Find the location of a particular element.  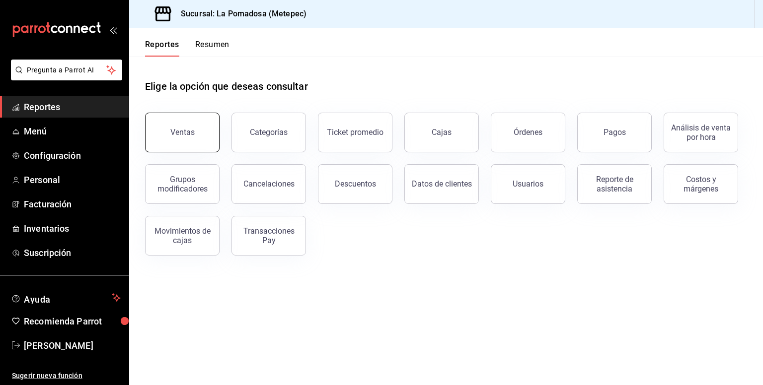

span: Pregunta a Parrot AI is located at coordinates (67, 70).